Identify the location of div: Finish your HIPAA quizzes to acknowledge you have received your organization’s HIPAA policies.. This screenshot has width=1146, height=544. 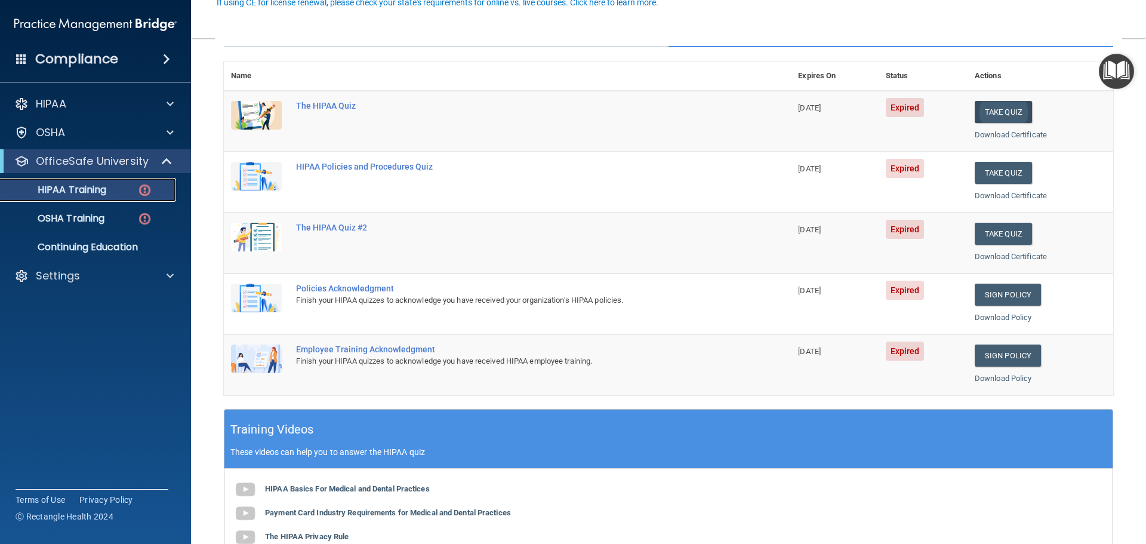
(514, 300).